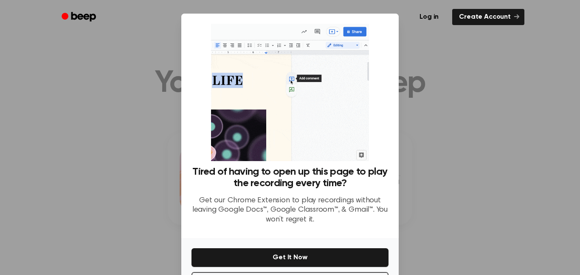 The image size is (580, 275). What do you see at coordinates (290, 177) in the screenshot?
I see `h3: Tired of having to open up this page to play the recording every time?` at bounding box center [290, 177].